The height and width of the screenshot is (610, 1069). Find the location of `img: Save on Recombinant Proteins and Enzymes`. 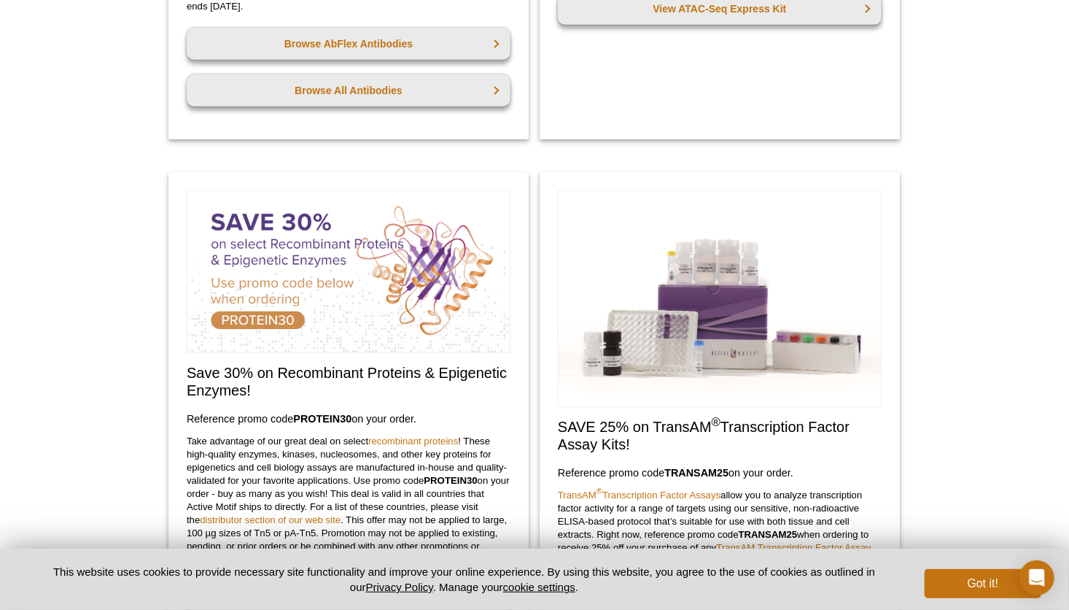

img: Save on Recombinant Proteins and Enzymes is located at coordinates (349, 271).